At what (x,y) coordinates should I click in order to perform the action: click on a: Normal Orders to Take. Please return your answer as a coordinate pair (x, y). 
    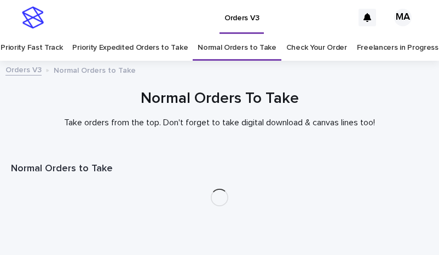
    Looking at the image, I should click on (237, 48).